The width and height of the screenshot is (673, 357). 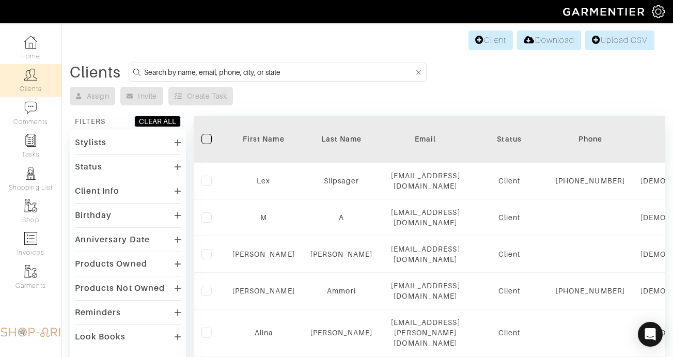 What do you see at coordinates (264, 139) in the screenshot?
I see `div: First Name` at bounding box center [264, 139].